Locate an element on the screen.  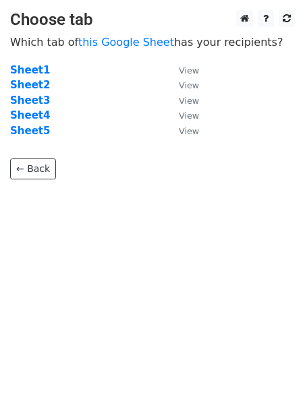
strong: Sheet5 is located at coordinates (30, 131).